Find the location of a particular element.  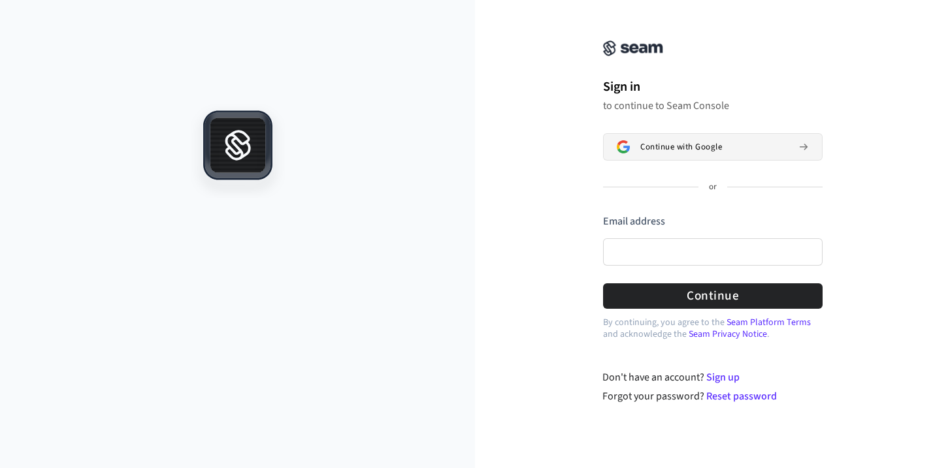

div: Forgot your password? is located at coordinates (712, 397).